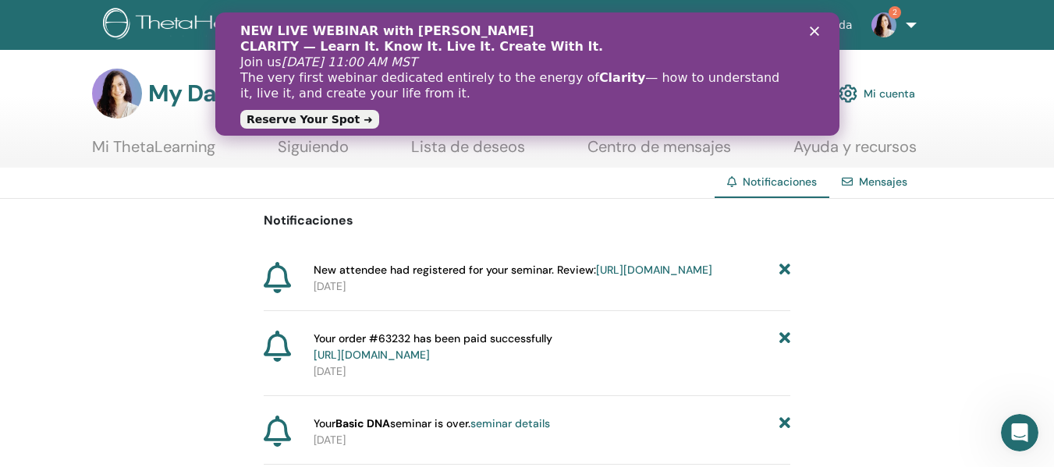 This screenshot has height=467, width=1054. Describe the element at coordinates (433, 347) in the screenshot. I see `span: Your order #63232 has been paid successfully` at that location.